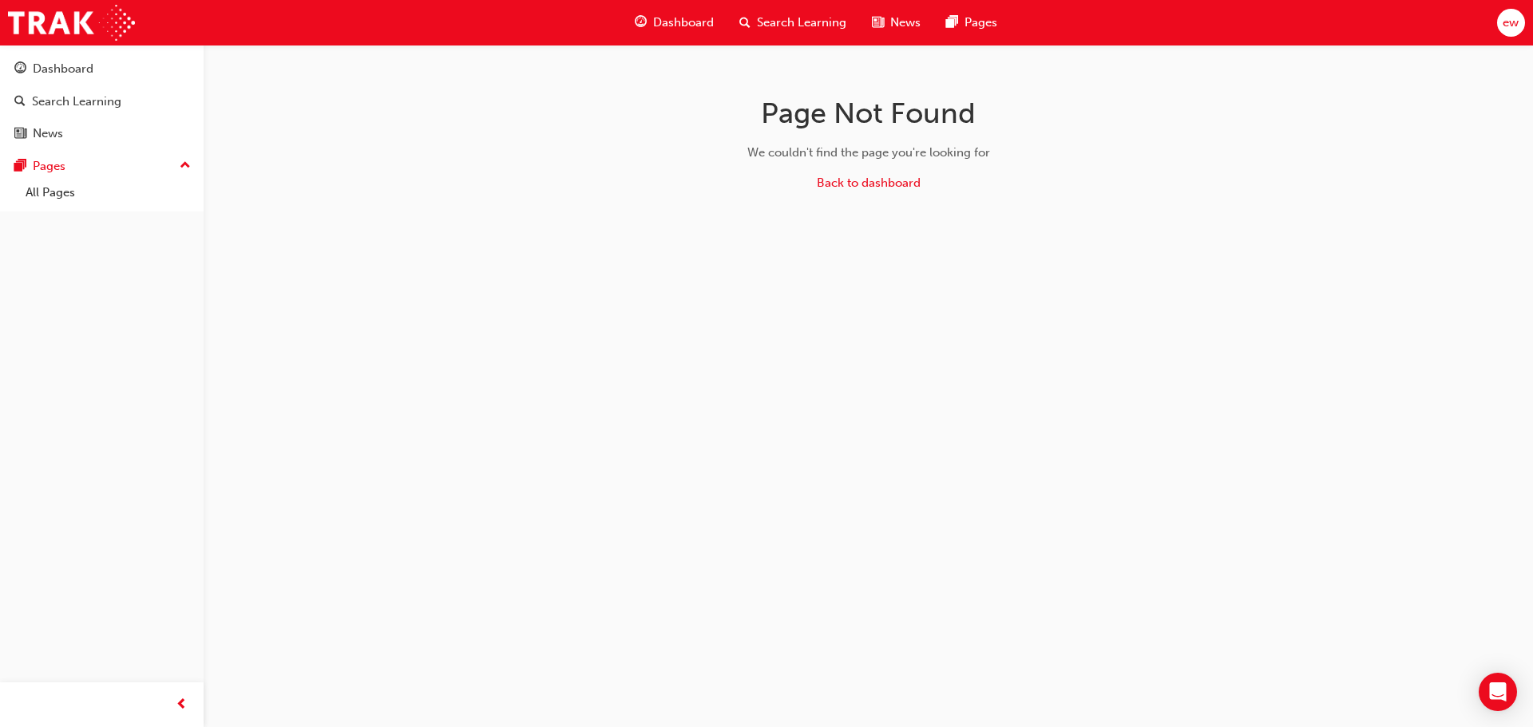 The image size is (1533, 727). Describe the element at coordinates (71, 22) in the screenshot. I see `img: Trak` at that location.